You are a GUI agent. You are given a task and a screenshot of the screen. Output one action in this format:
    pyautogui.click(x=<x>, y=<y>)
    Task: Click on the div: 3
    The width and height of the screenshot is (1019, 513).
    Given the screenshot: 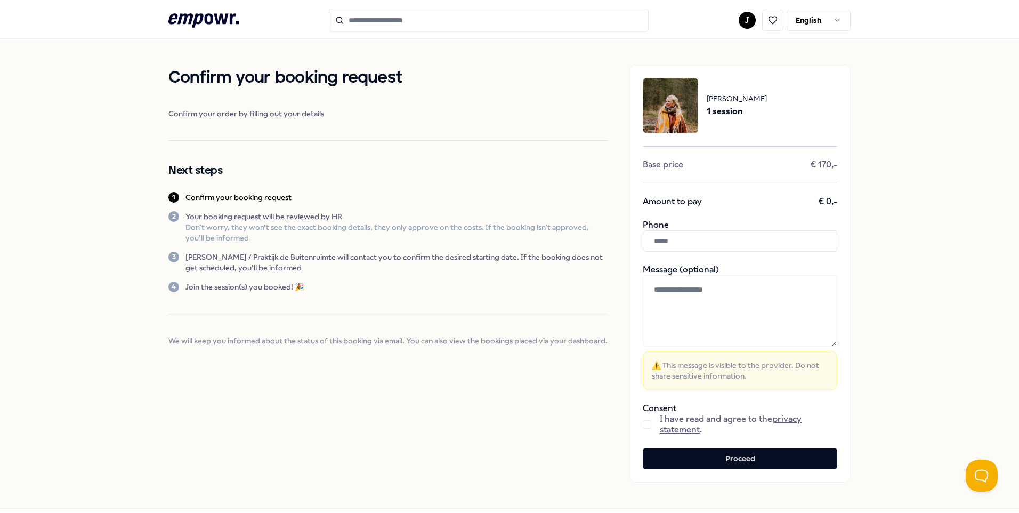 What is the action you would take?
    pyautogui.click(x=174, y=257)
    